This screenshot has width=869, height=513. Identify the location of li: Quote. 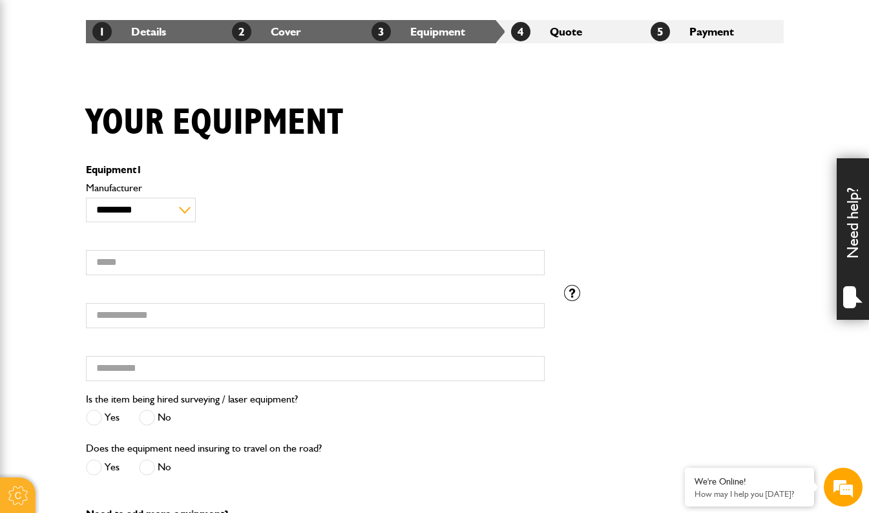
(574, 32).